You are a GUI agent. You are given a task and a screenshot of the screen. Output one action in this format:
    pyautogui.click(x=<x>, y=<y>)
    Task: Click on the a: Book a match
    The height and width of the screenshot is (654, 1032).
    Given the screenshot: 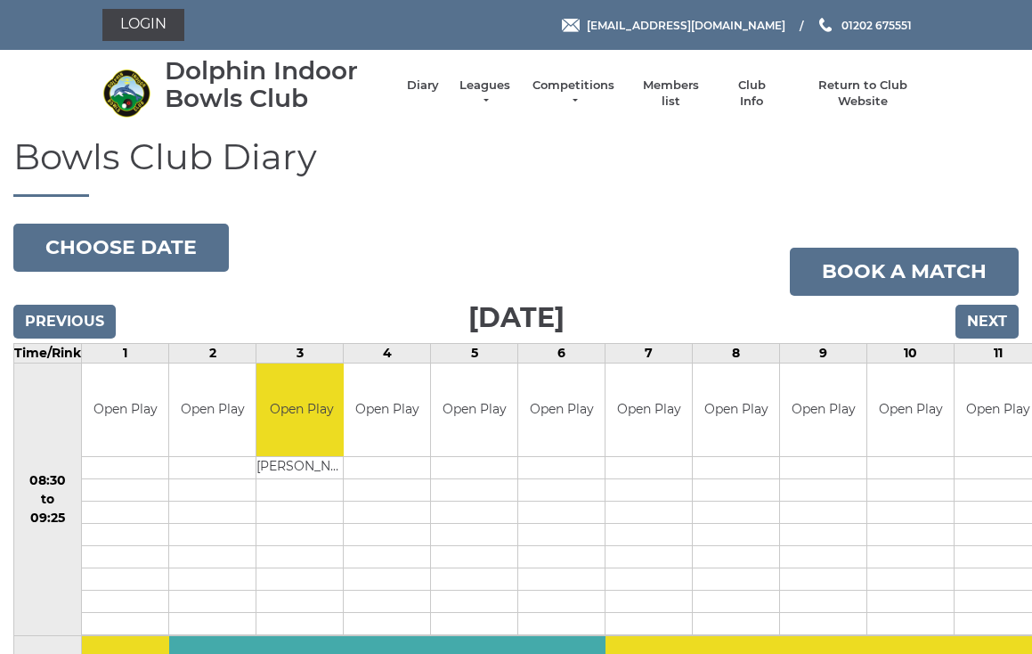 What is the action you would take?
    pyautogui.click(x=904, y=272)
    